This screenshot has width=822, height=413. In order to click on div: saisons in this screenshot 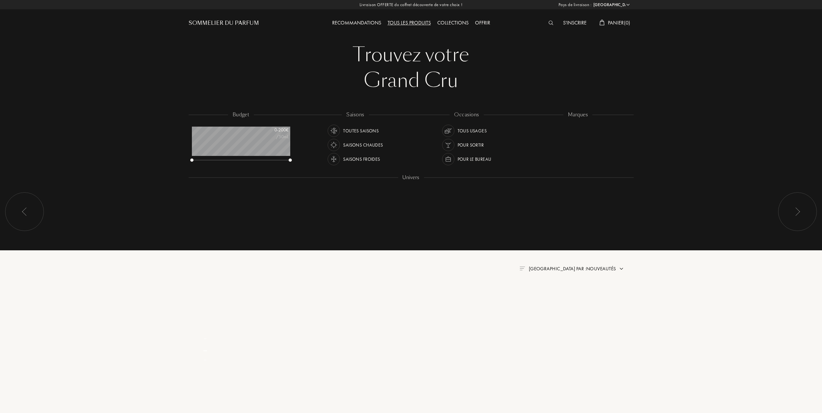, I will do `click(355, 115)`.